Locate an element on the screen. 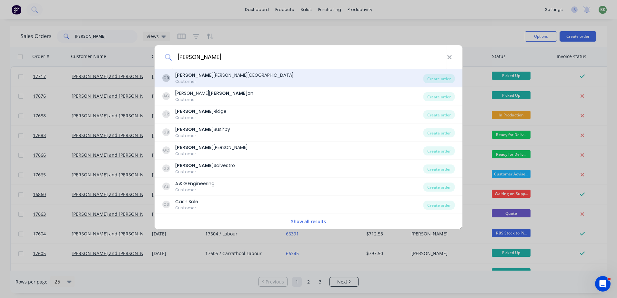 This screenshot has height=298, width=617. input: Enter a customer name to create a new order... is located at coordinates (310, 57).